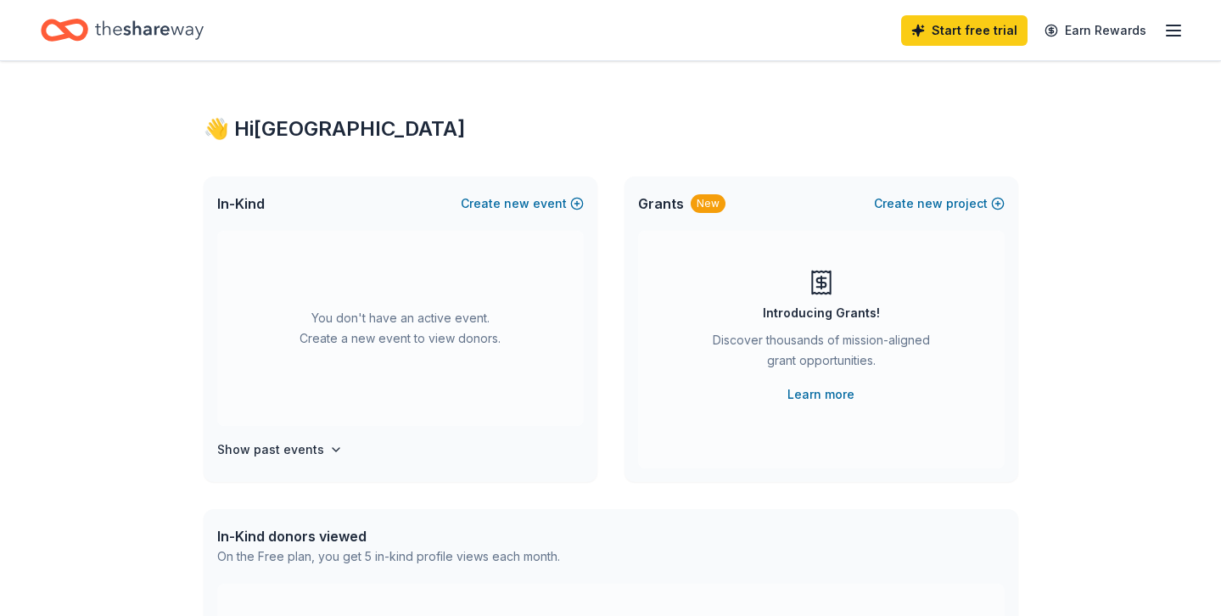  I want to click on button: Createnewevent, so click(522, 204).